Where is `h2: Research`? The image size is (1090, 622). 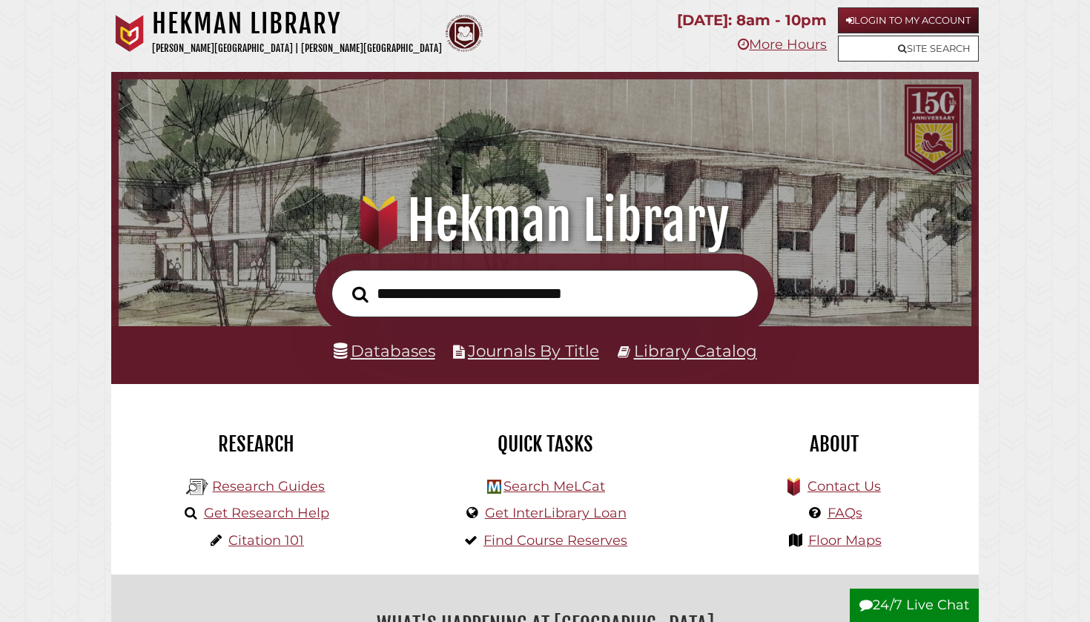
h2: Research is located at coordinates (256, 444).